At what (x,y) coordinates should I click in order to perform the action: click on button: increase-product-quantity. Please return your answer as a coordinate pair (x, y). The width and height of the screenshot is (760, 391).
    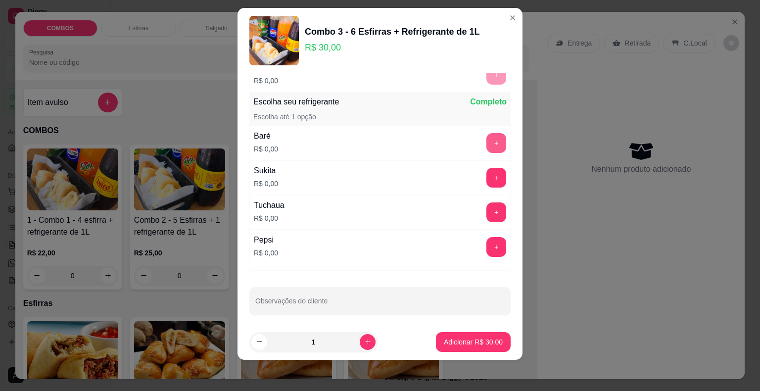
    Looking at the image, I should click on (368, 342).